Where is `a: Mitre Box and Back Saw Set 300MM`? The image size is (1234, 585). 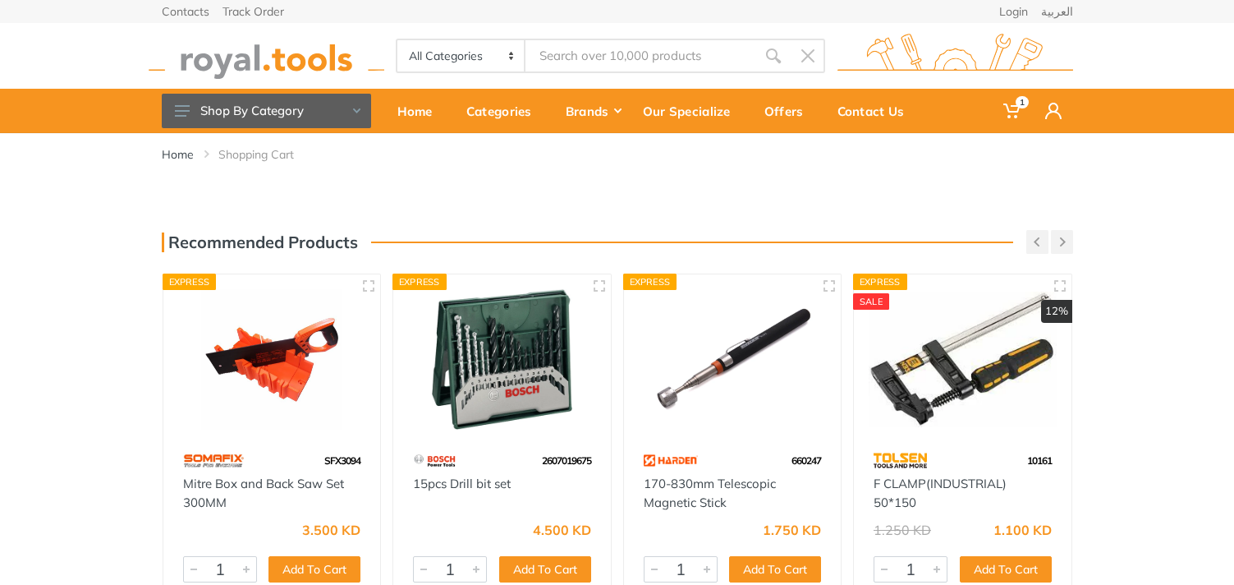
a: Mitre Box and Back Saw Set 300MM is located at coordinates (264, 493).